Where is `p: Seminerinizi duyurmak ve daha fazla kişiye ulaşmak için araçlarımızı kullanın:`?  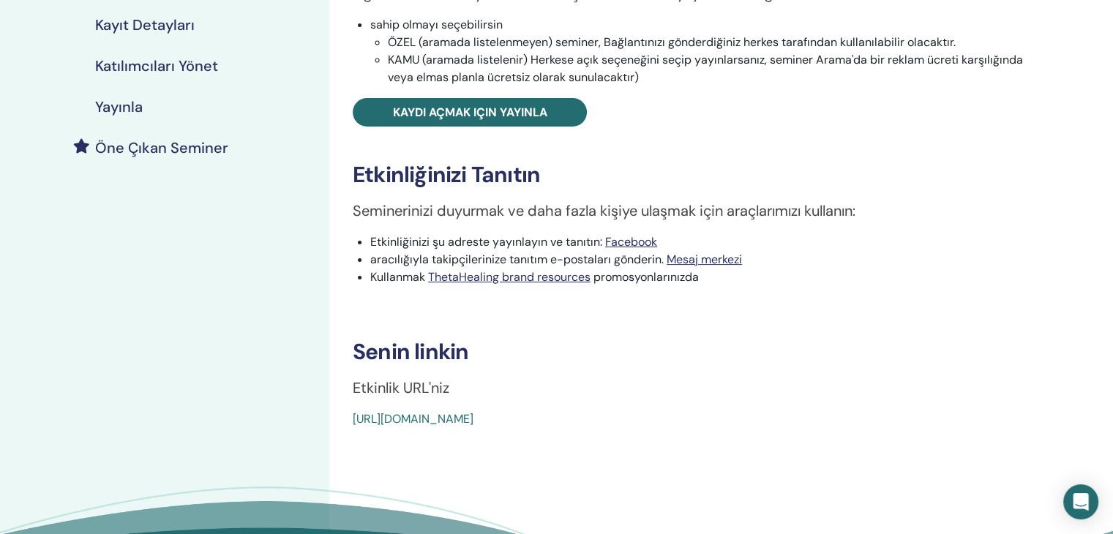
p: Seminerinizi duyurmak ve daha fazla kişiye ulaşmak için araçlarımızı kullanın: is located at coordinates (701, 211).